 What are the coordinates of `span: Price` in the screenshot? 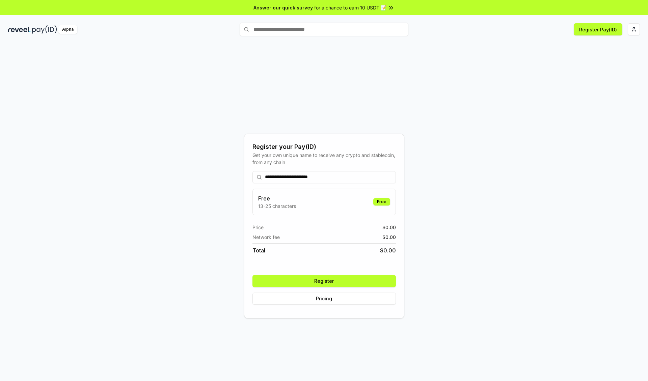 It's located at (258, 227).